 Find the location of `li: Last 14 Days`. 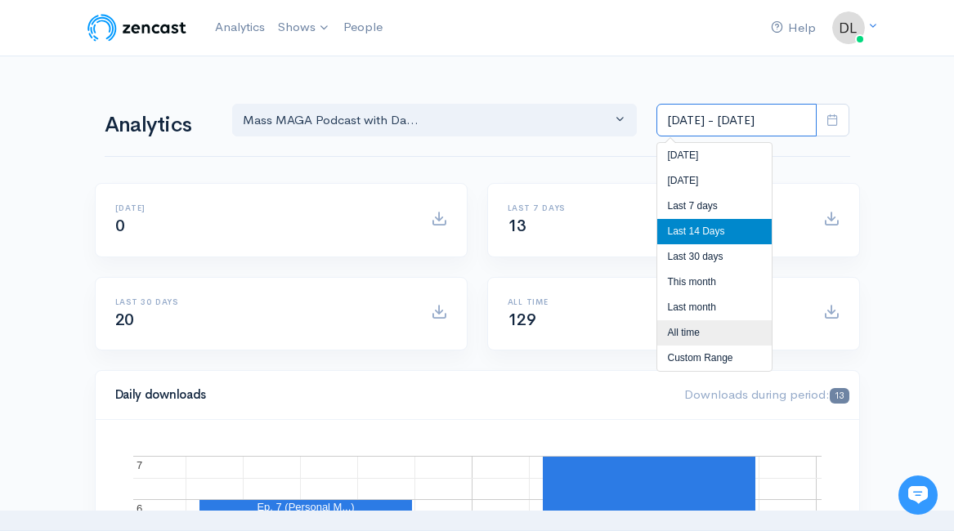

li: Last 14 Days is located at coordinates (715, 231).